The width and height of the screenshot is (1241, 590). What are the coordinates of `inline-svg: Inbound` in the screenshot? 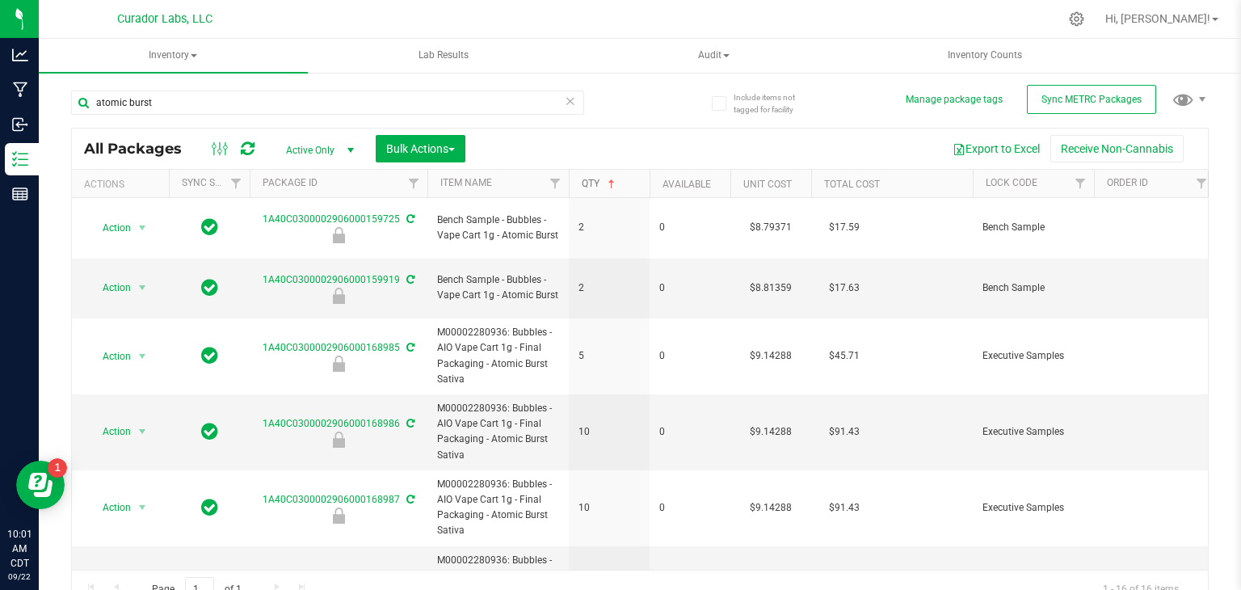 It's located at (20, 124).